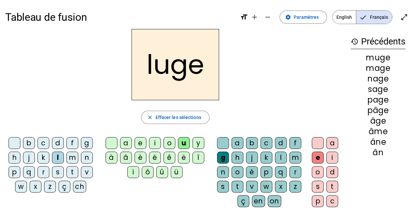  Describe the element at coordinates (362, 17) in the screenshot. I see `mat-button-toggle-group: Language selection` at that location.